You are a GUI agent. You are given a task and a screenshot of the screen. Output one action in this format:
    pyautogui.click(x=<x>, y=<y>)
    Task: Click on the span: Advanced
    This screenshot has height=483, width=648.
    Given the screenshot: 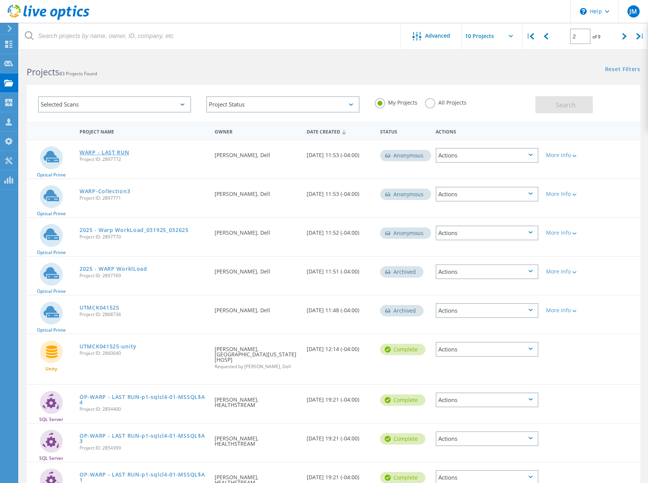 What is the action you would take?
    pyautogui.click(x=437, y=36)
    